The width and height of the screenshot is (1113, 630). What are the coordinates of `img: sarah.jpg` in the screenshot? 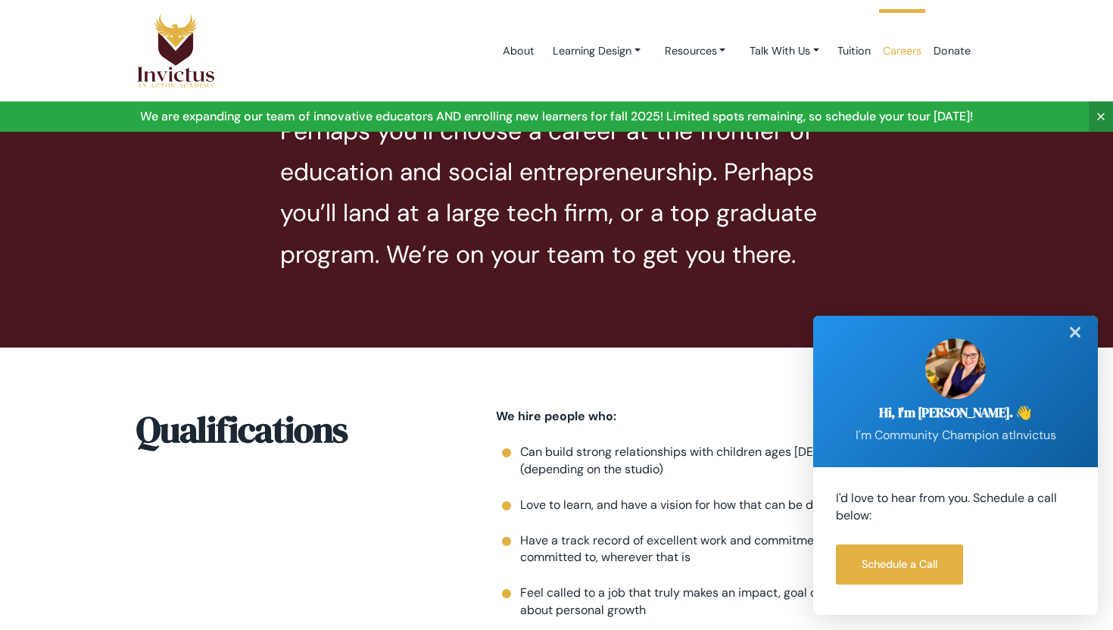 It's located at (955, 369).